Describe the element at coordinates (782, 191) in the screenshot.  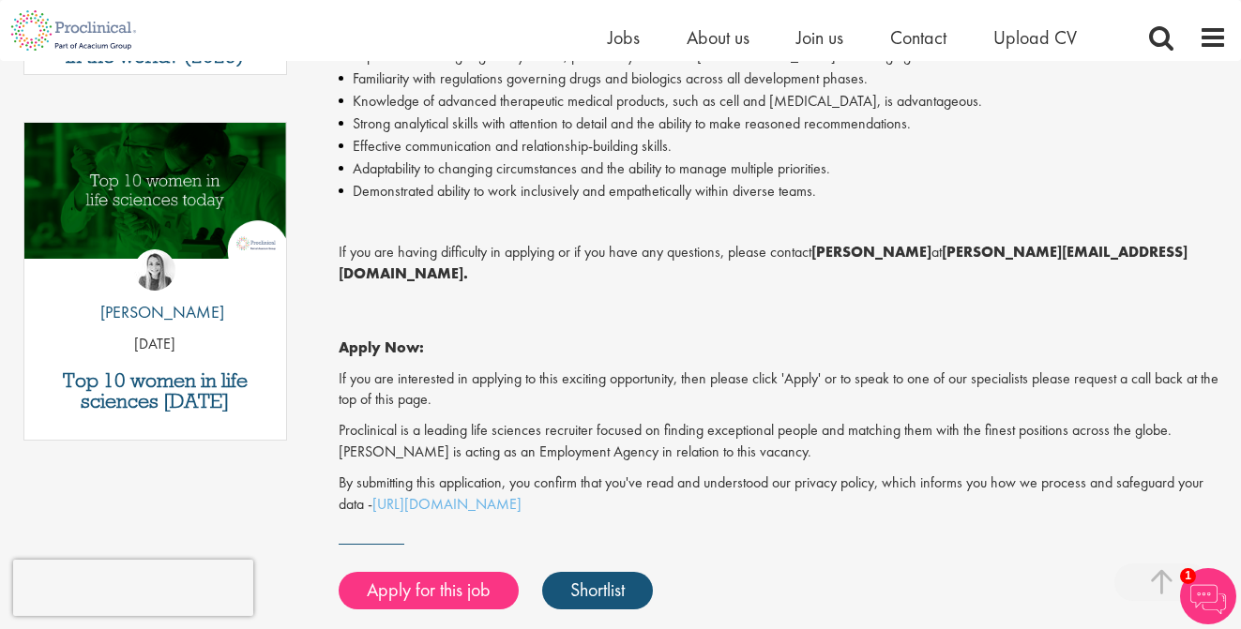
I see `li: Demonstrated ability to work inclusively and empathetically within diverse teams.` at that location.